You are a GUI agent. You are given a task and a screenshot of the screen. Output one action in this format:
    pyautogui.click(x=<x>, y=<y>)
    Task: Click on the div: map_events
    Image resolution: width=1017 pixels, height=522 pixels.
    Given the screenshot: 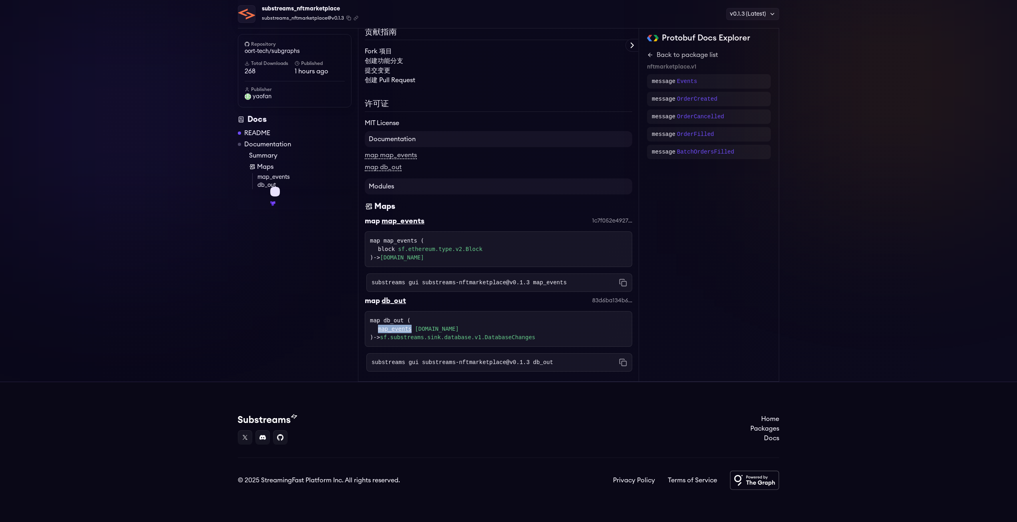 What is the action you would take?
    pyautogui.click(x=403, y=221)
    